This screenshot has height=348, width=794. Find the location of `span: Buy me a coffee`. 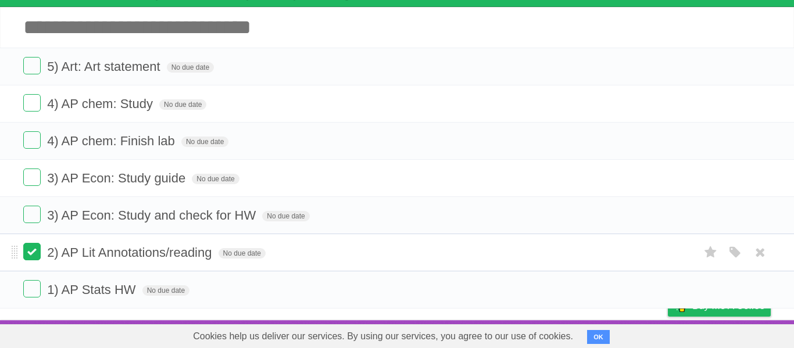

span: Buy me a coffee is located at coordinates (729, 306).